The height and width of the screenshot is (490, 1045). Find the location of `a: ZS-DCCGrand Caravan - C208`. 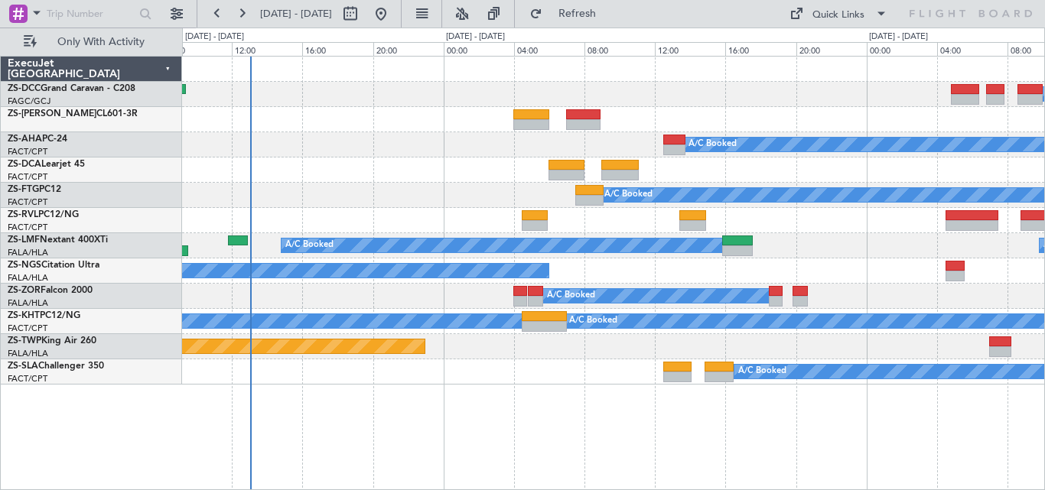

a: ZS-DCCGrand Caravan - C208 is located at coordinates (71, 89).